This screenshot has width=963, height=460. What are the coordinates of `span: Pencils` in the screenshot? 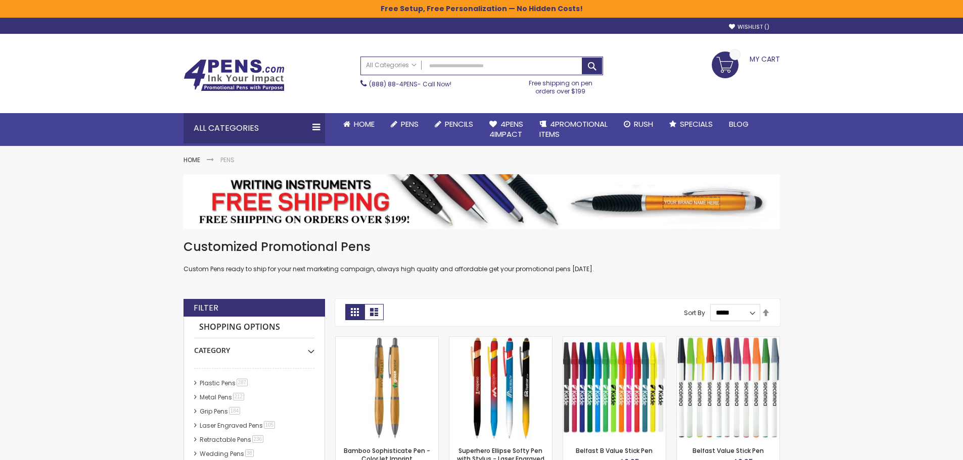 It's located at (459, 124).